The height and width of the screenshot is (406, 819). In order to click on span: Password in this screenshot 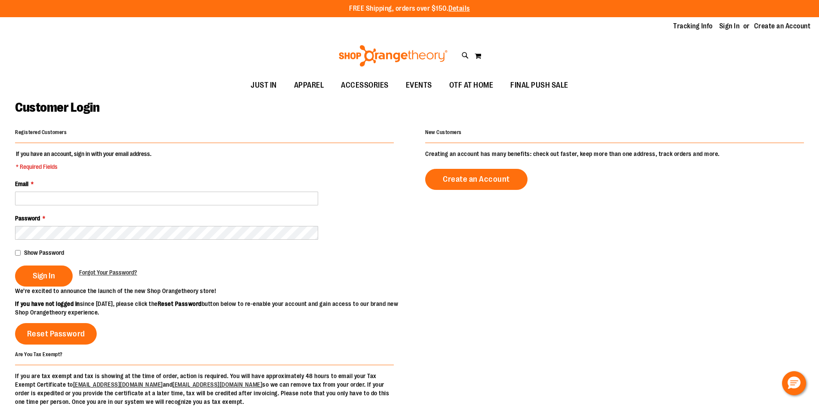, I will do `click(28, 219)`.